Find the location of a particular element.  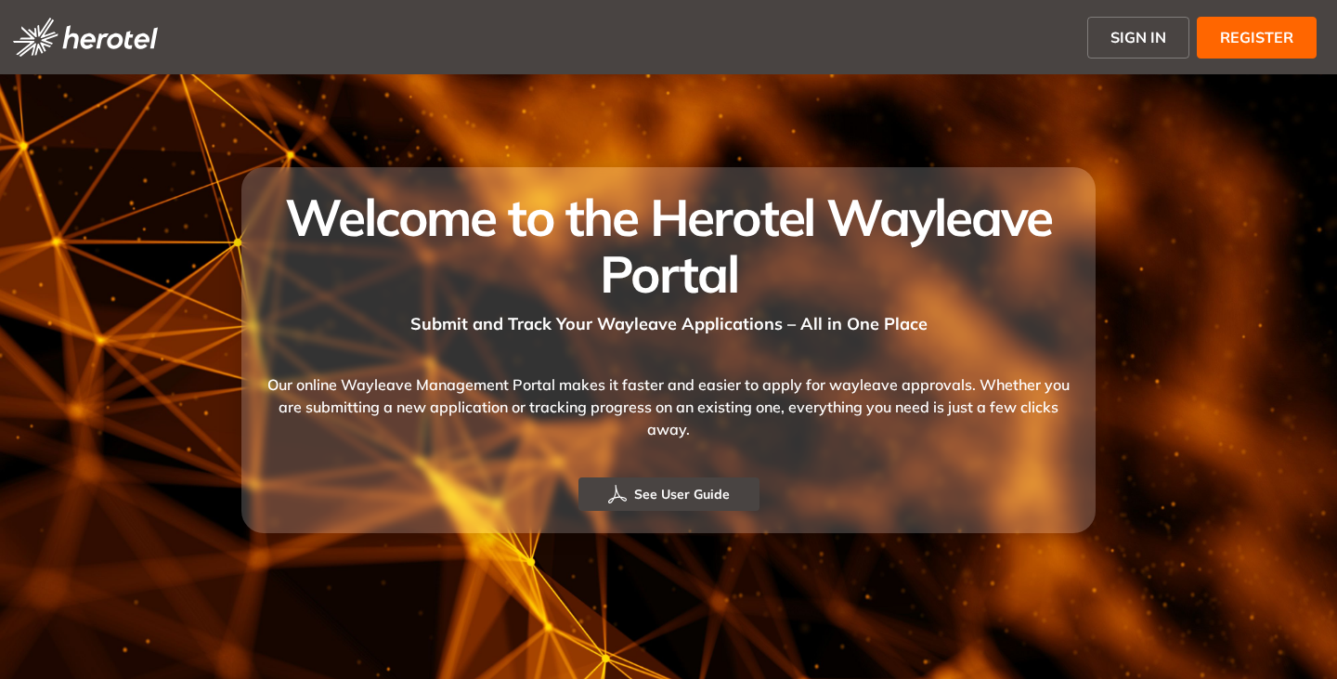

span: REGISTER is located at coordinates (1256, 37).